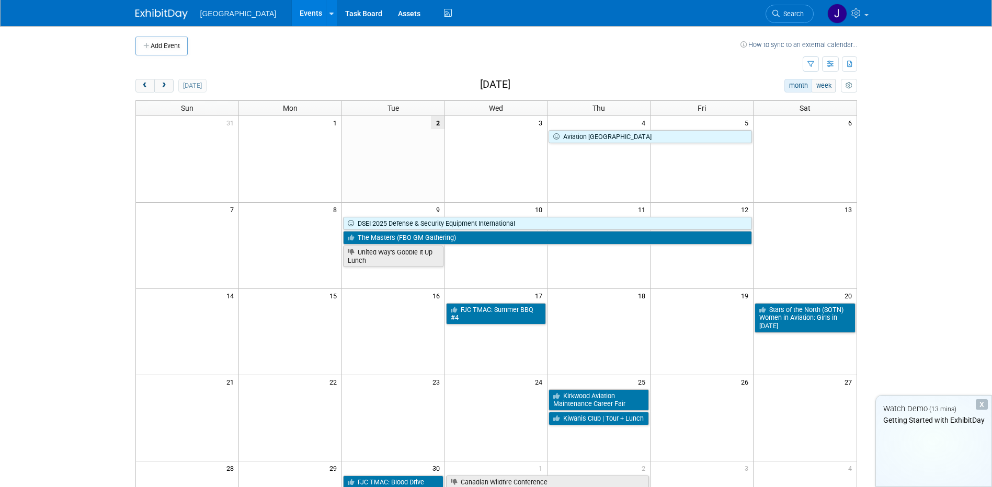 The height and width of the screenshot is (487, 992). Describe the element at coordinates (495, 108) in the screenshot. I see `span: Wed` at that location.